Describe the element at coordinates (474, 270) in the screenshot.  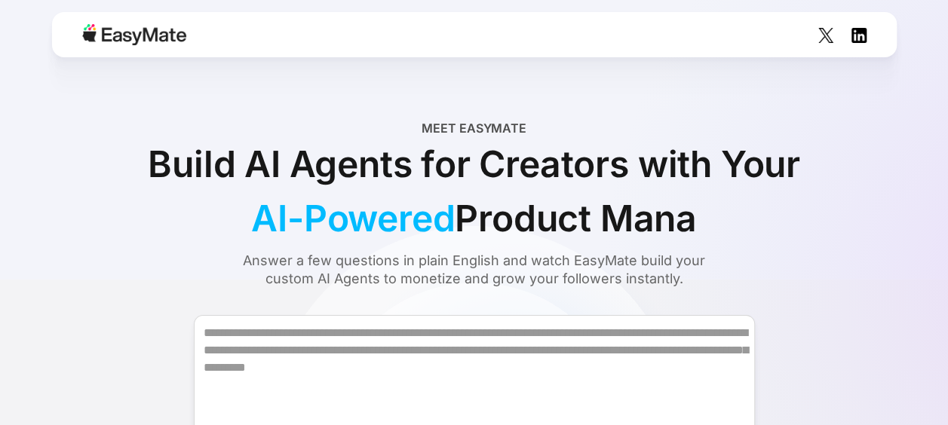
I see `div: Answer a few questions in plain English and watch EasyMate build your custom AI Agents to monetiz...` at that location.